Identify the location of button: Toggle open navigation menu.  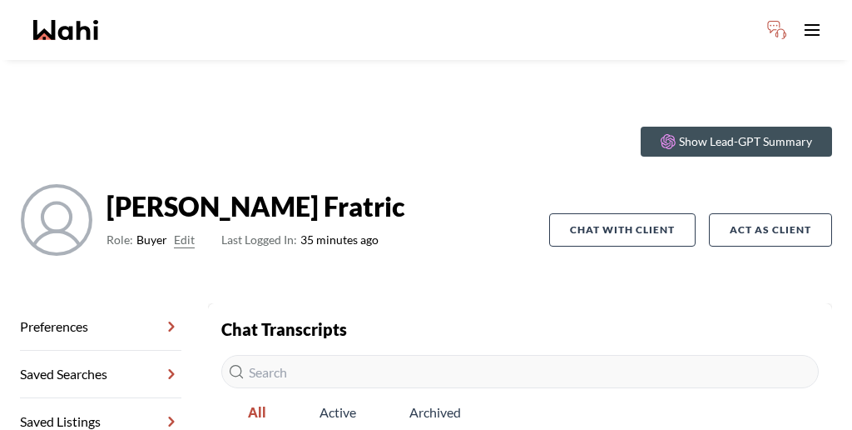
(812, 30).